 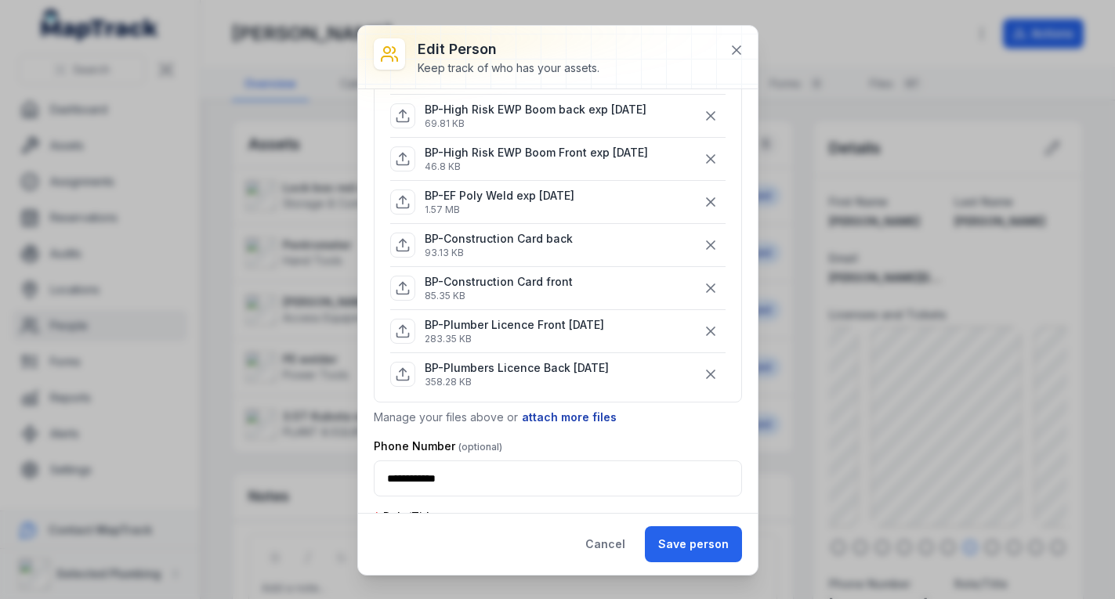 What do you see at coordinates (693, 544) in the screenshot?
I see `button: Save person` at bounding box center [693, 544].